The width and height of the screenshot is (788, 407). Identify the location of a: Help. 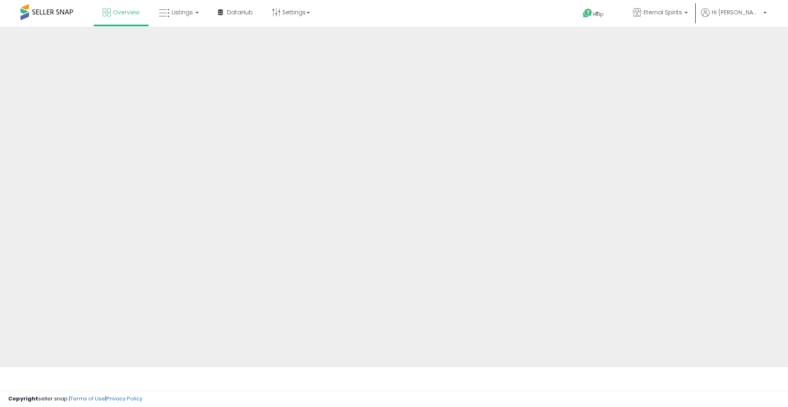
(598, 14).